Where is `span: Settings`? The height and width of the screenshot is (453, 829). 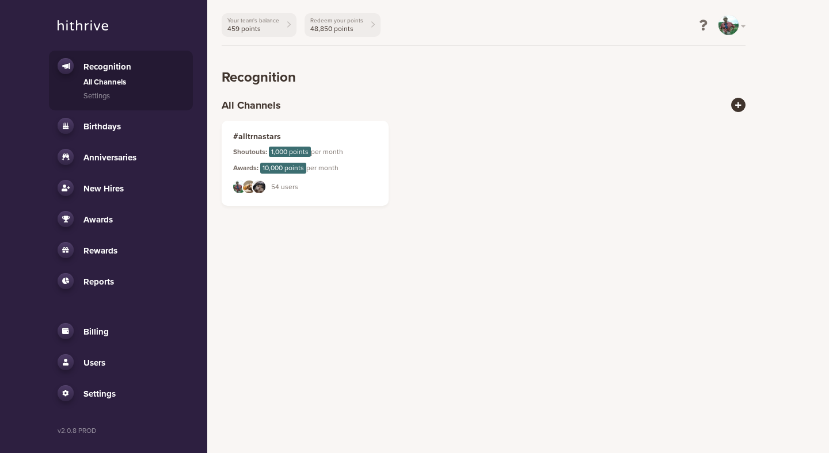
span: Settings is located at coordinates (100, 394).